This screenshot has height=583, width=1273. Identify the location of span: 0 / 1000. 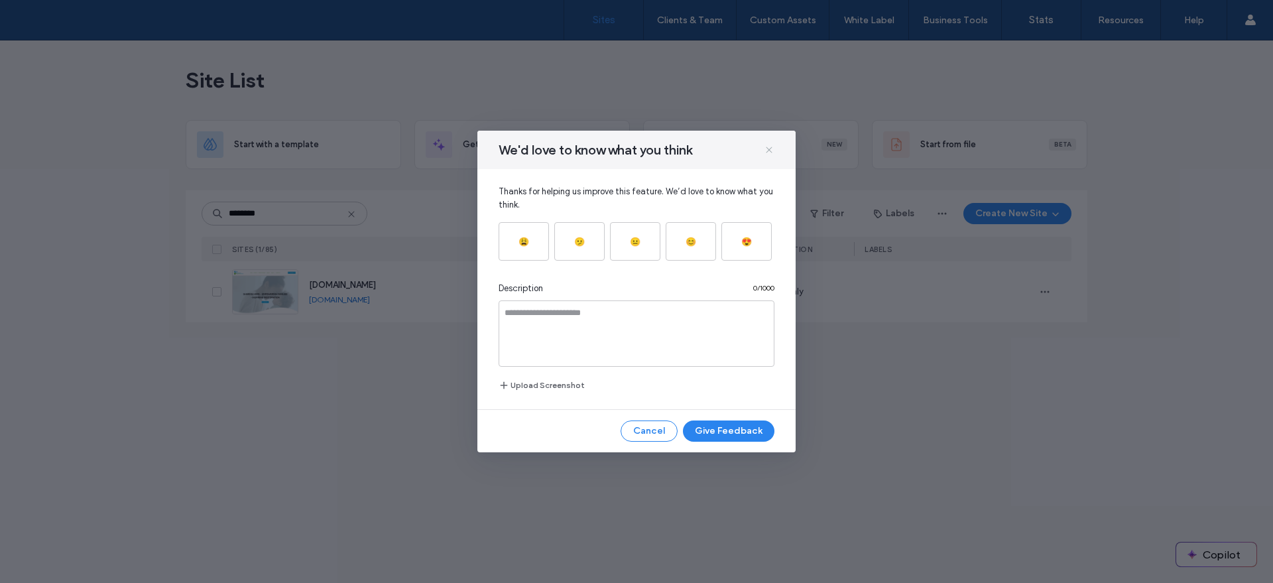
(764, 288).